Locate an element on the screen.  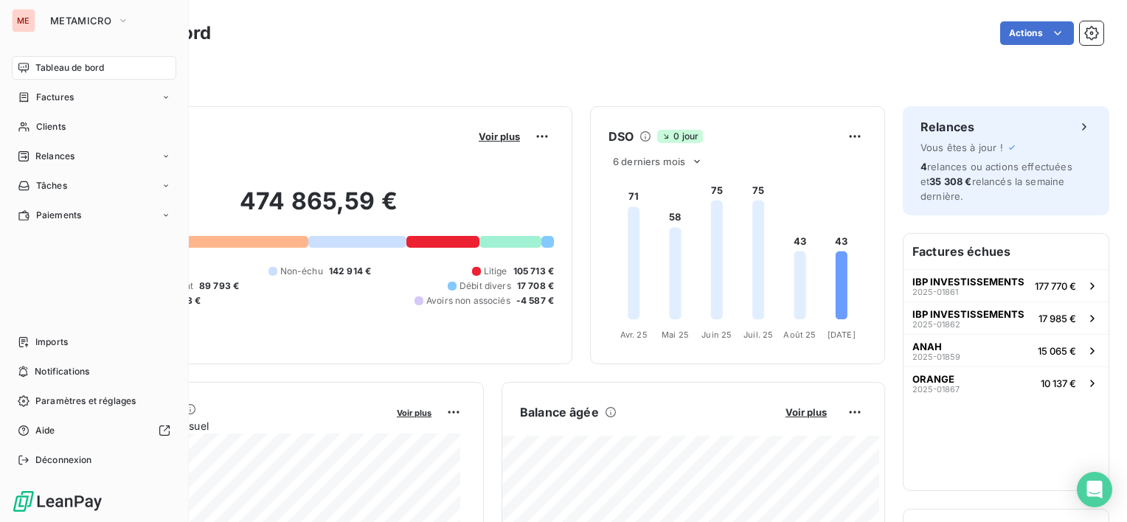
span: 6 derniers mois is located at coordinates (649, 162).